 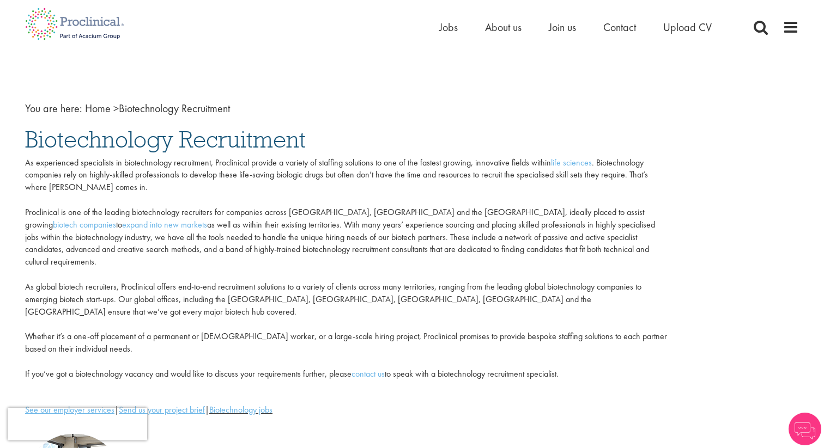 What do you see at coordinates (70, 410) in the screenshot?
I see `a: See our employer services` at bounding box center [70, 410].